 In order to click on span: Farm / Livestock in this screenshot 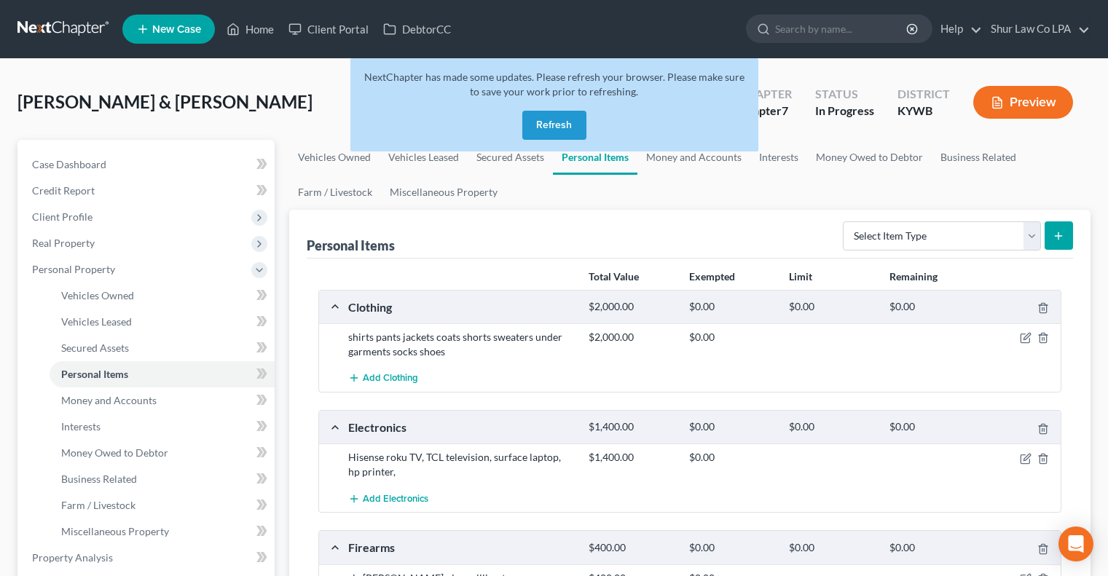, I will do `click(98, 505)`.